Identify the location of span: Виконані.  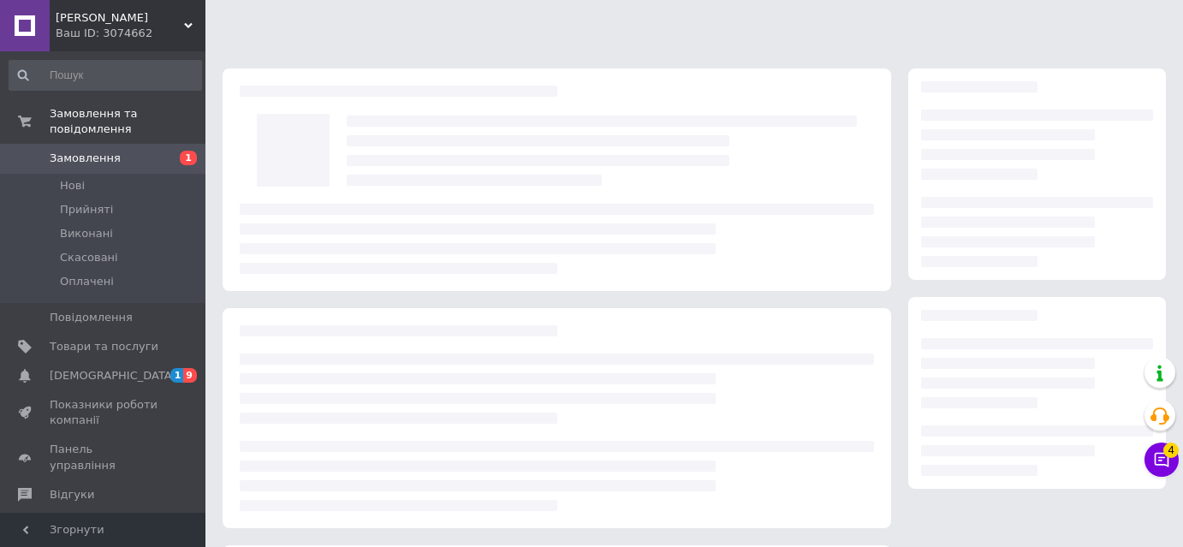
(86, 234).